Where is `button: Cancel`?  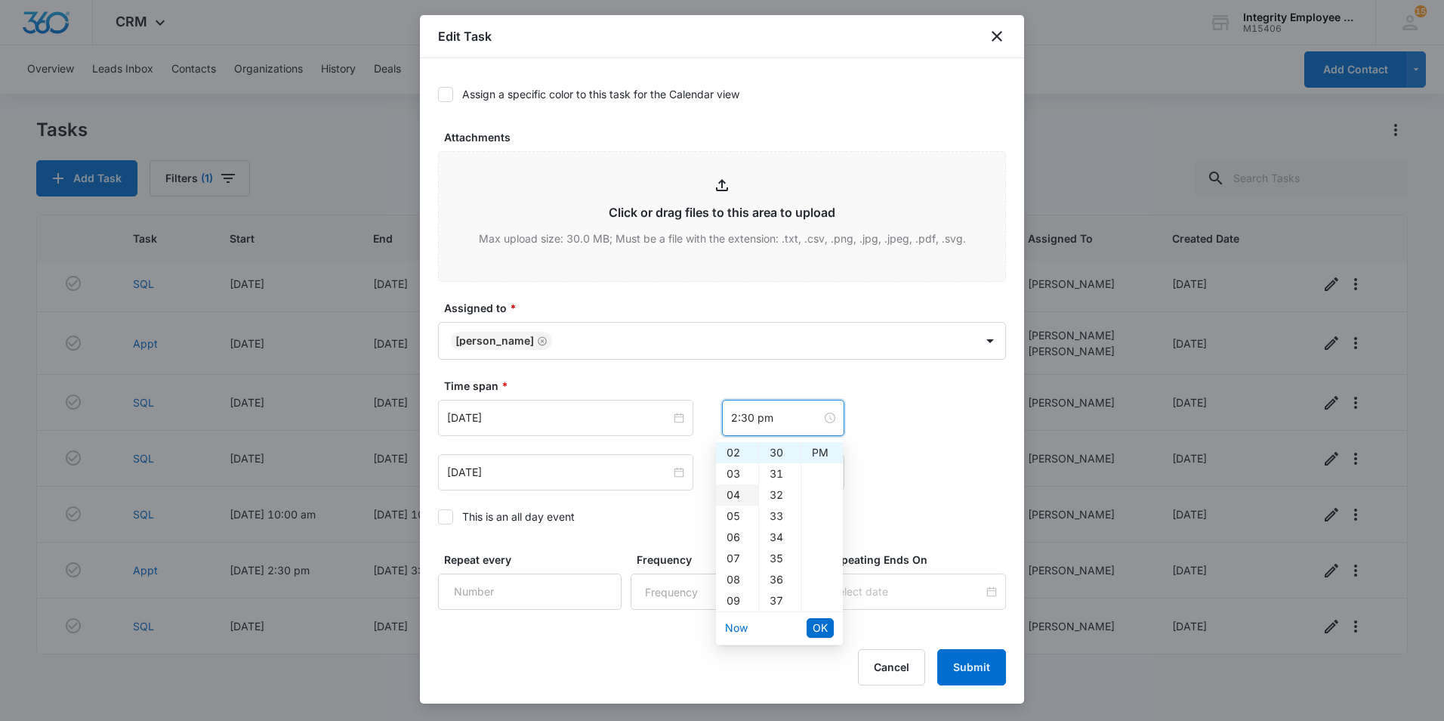 button: Cancel is located at coordinates (891, 667).